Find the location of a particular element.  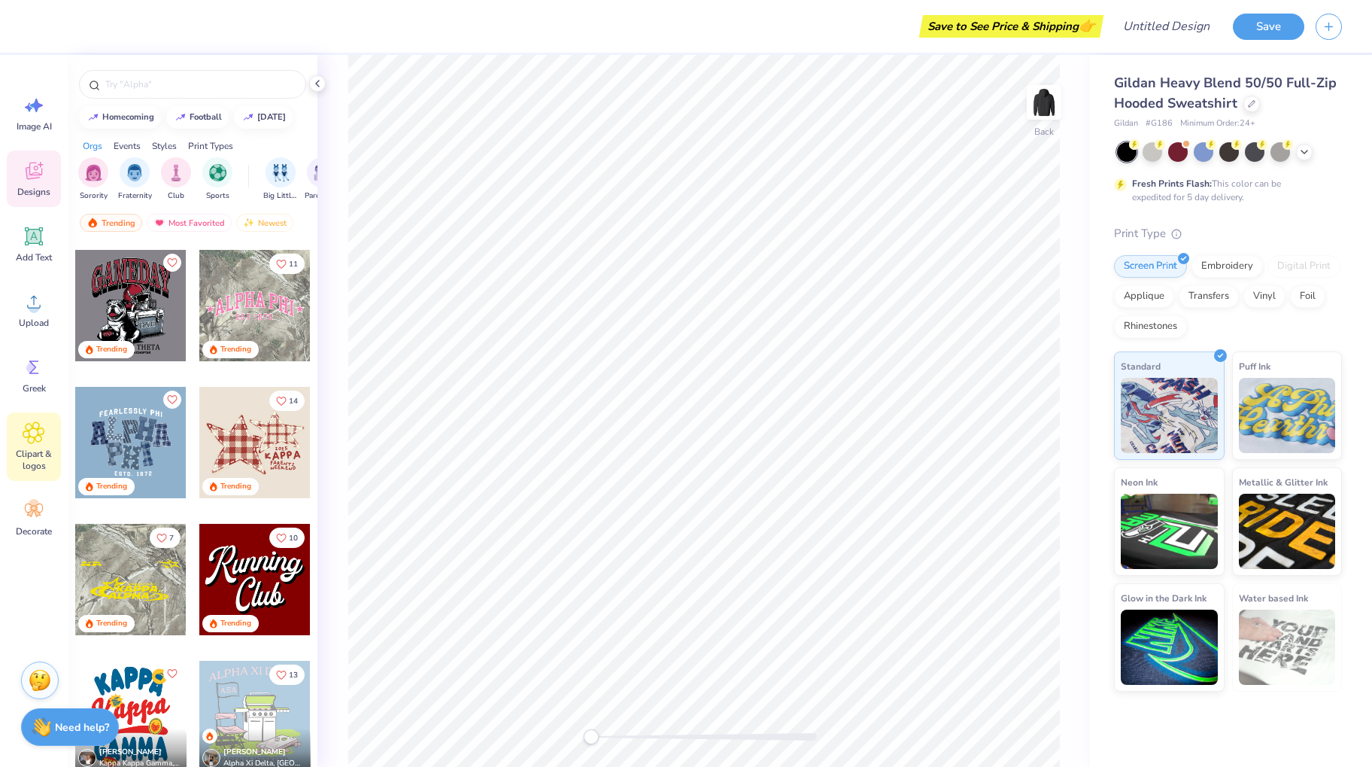

span: Metallic & Glitter Ink is located at coordinates (1283, 481).